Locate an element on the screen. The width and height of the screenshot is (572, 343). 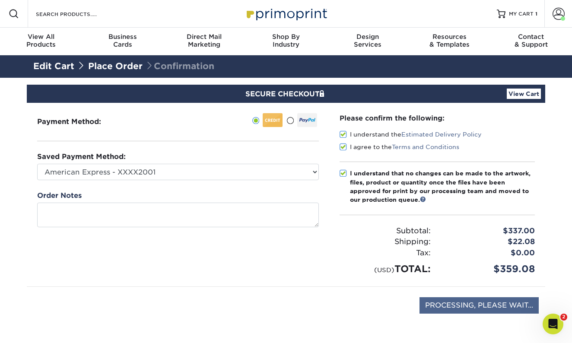
a: View Cart is located at coordinates (523, 94).